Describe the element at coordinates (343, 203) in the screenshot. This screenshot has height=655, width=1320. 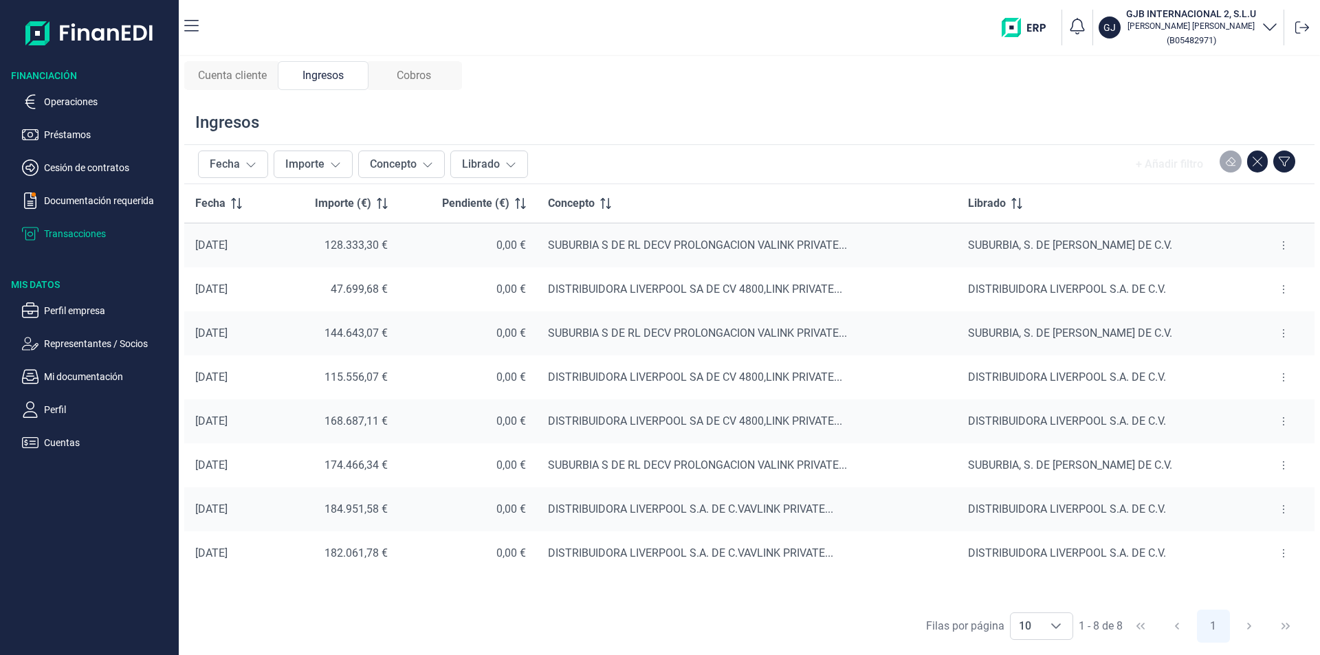
I see `span: Importe (€)` at that location.